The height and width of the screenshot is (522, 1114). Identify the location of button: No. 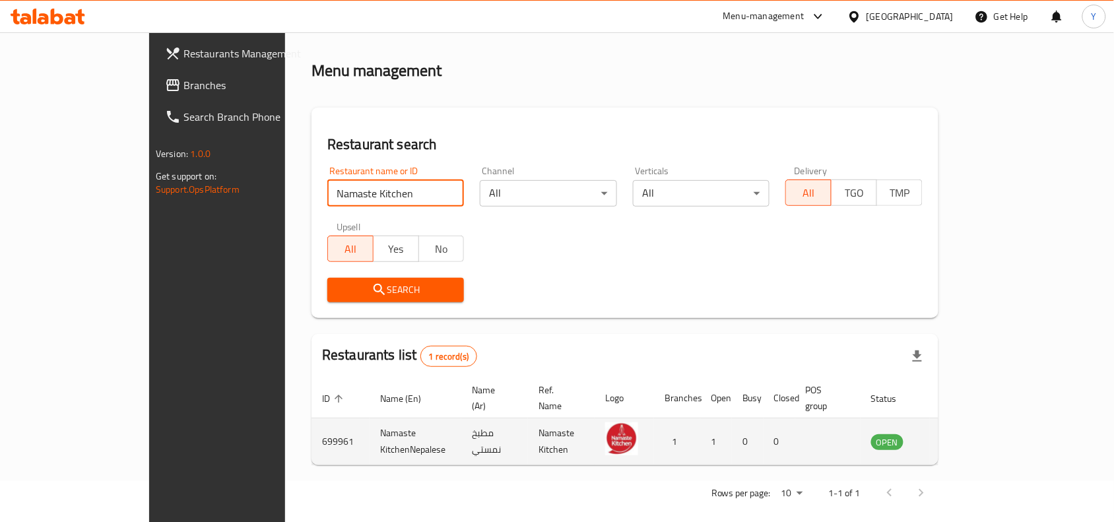
(442, 249).